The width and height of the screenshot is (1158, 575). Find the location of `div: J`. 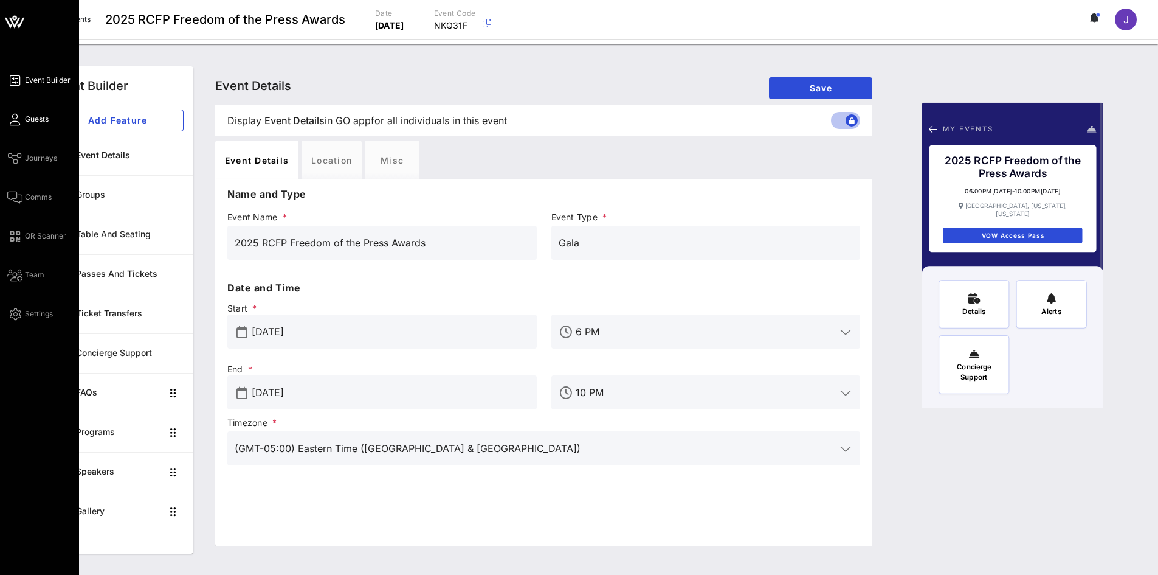

div: J is located at coordinates (1126, 19).